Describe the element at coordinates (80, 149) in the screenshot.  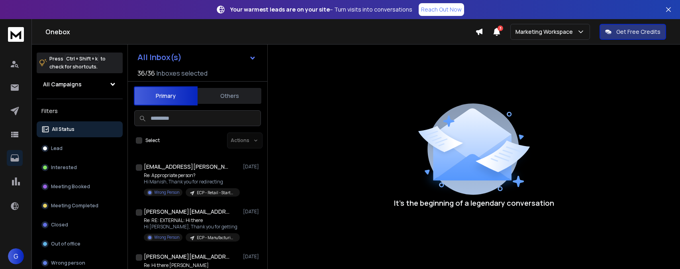
I see `button: Lead` at that location.